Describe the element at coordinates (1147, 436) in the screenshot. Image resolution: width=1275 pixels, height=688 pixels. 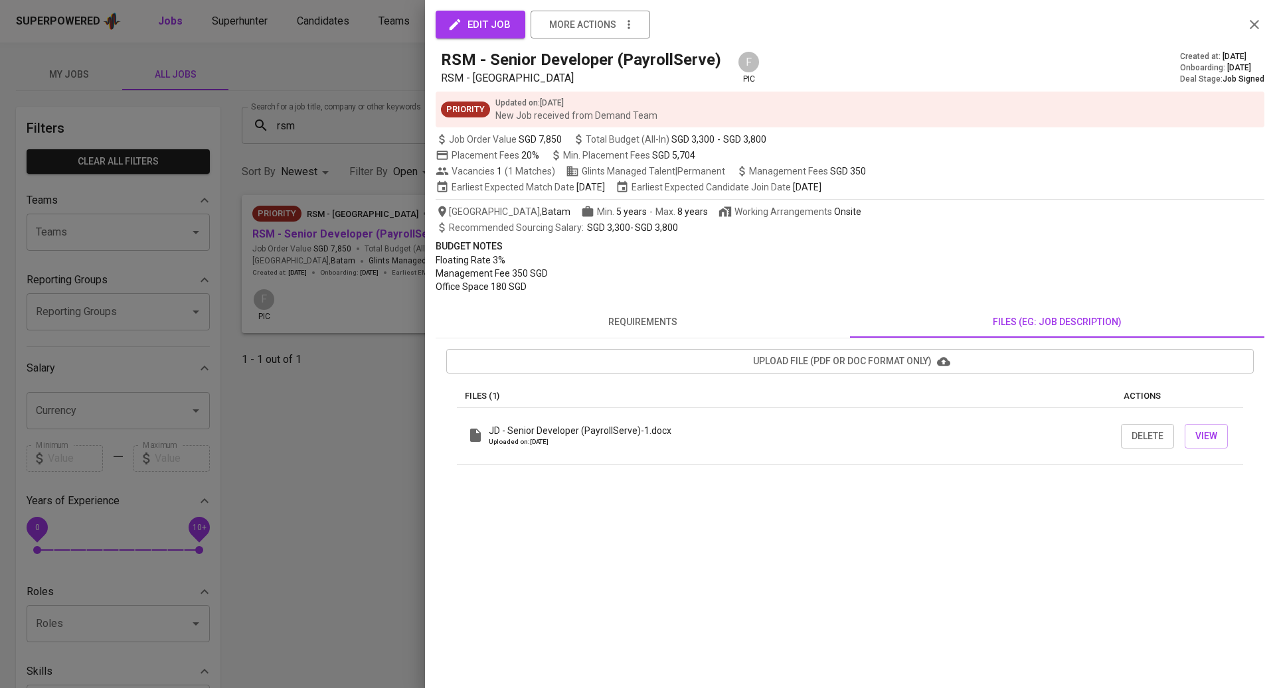
I see `button: Delete` at that location.